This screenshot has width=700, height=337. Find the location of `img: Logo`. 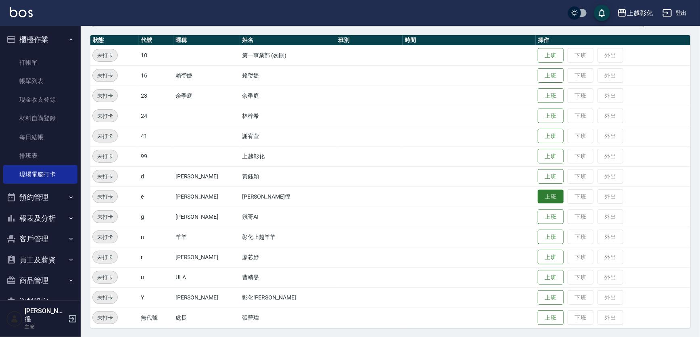

img: Logo is located at coordinates (21, 12).